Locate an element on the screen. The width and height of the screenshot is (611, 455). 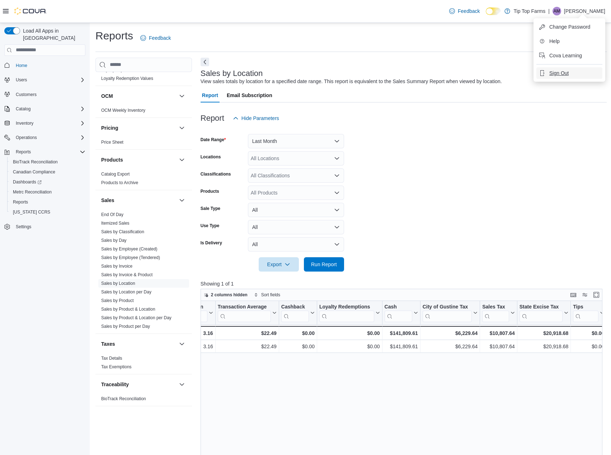
a: Sales by Invoice is located at coordinates (117, 266).